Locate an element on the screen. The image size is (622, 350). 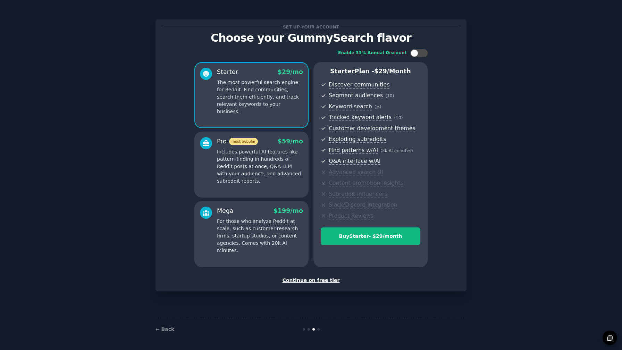
span: Content promotion insights is located at coordinates (366, 183).